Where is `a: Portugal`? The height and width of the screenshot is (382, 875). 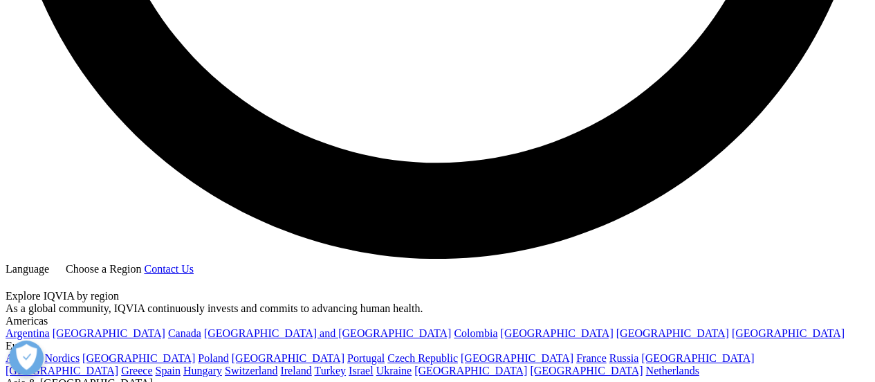
a: Portugal is located at coordinates (366, 358).